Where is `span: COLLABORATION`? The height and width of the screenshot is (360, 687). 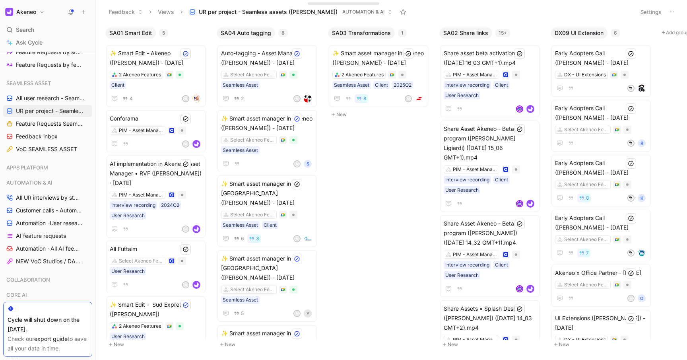
span: COLLABORATION is located at coordinates (28, 279).